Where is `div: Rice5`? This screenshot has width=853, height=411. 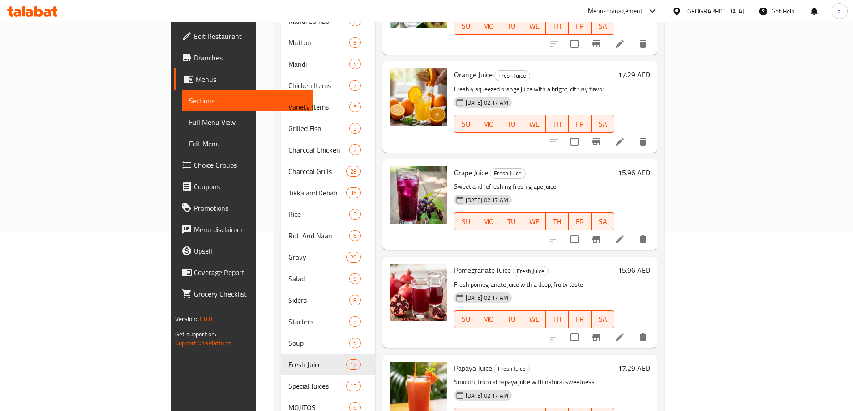
div: Rice5 is located at coordinates (328, 214).